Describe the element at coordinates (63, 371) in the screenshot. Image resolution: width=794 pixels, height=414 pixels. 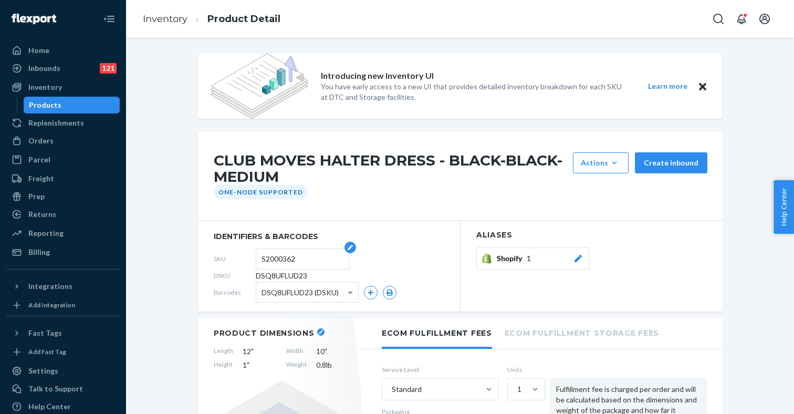
I see `a: Settings` at that location.